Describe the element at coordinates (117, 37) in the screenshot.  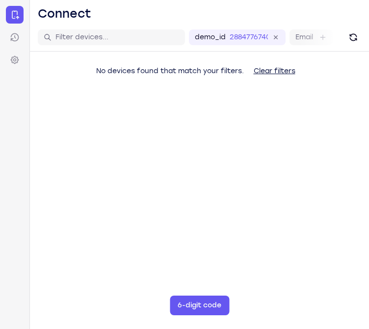
I see `input: Filter devices...` at that location.